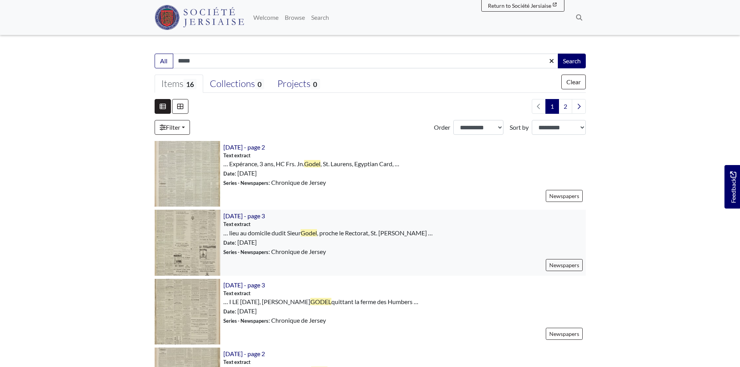 The height and width of the screenshot is (367, 740). I want to click on div: Items, so click(179, 84).